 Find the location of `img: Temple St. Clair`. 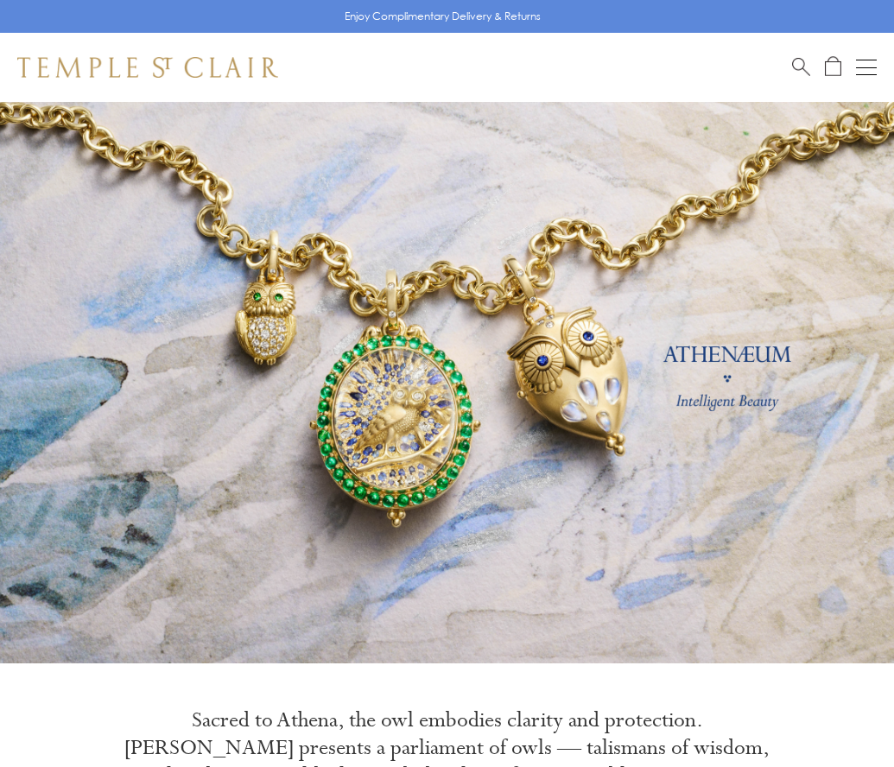

img: Temple St. Clair is located at coordinates (148, 67).